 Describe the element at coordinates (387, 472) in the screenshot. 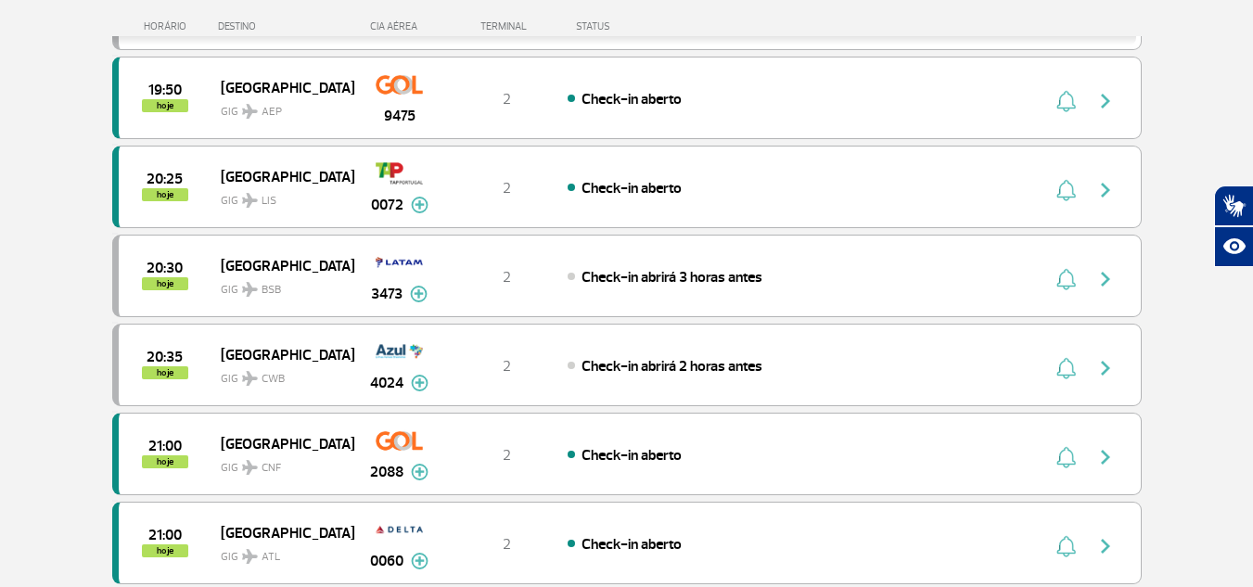

I see `span: 2088` at that location.